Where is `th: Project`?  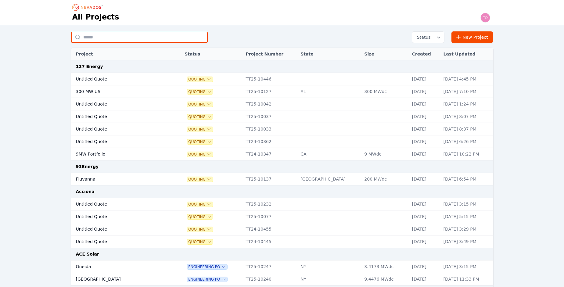 th: Project is located at coordinates (119, 54).